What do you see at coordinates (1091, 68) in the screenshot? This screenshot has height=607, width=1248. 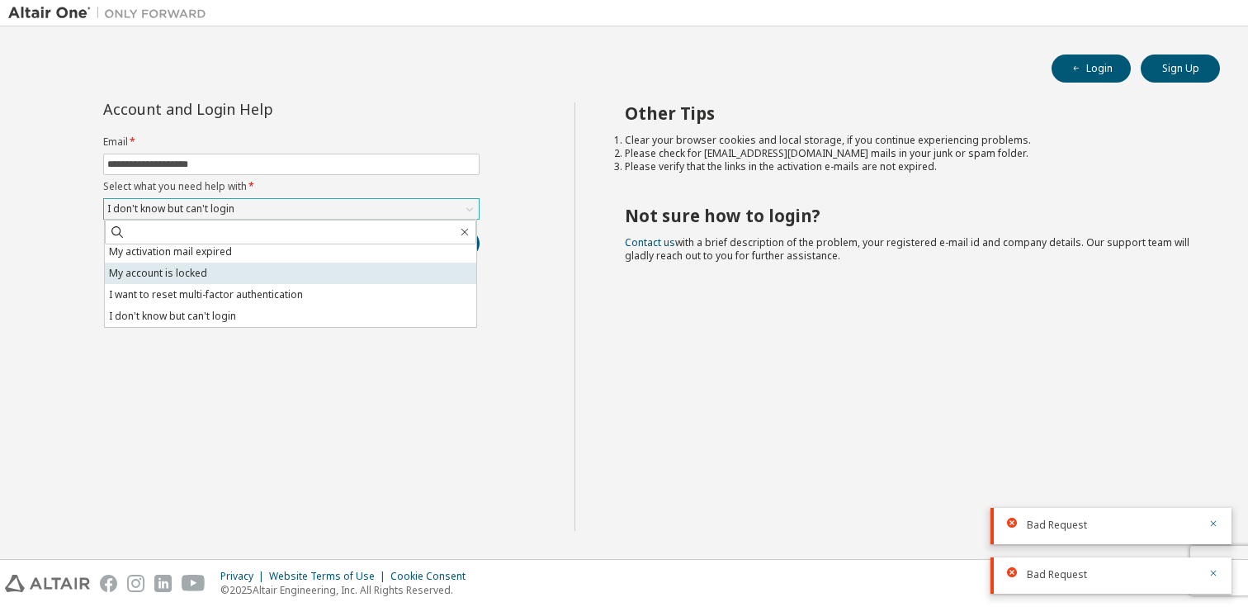 I see `button: Login` at bounding box center [1091, 68].